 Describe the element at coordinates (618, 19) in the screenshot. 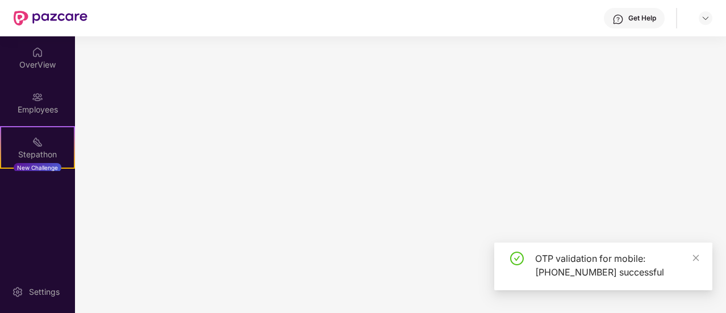

I see `img: svg+xml;base64,PHN2ZyBpZD0iSGVscC0zMngzMiIgeG1sbnM9Imh0dHA6Ly93d3cudzMub3JnLzIwMDAvc3ZnIiB3aWR0aD...` at that location.